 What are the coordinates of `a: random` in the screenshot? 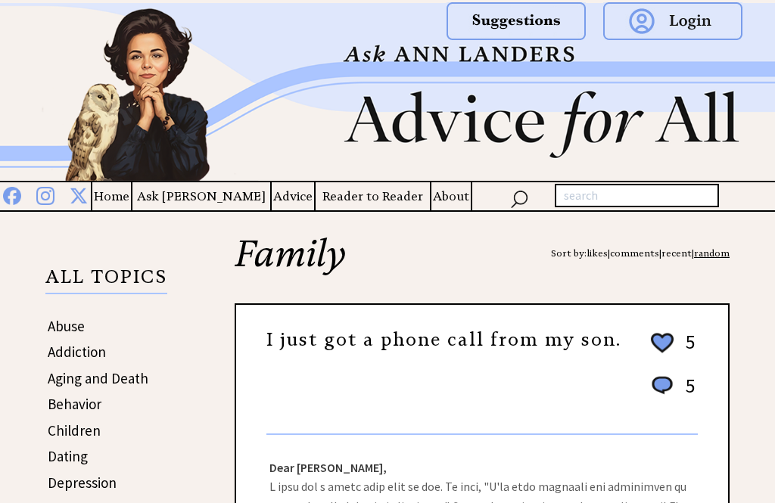 It's located at (711, 253).